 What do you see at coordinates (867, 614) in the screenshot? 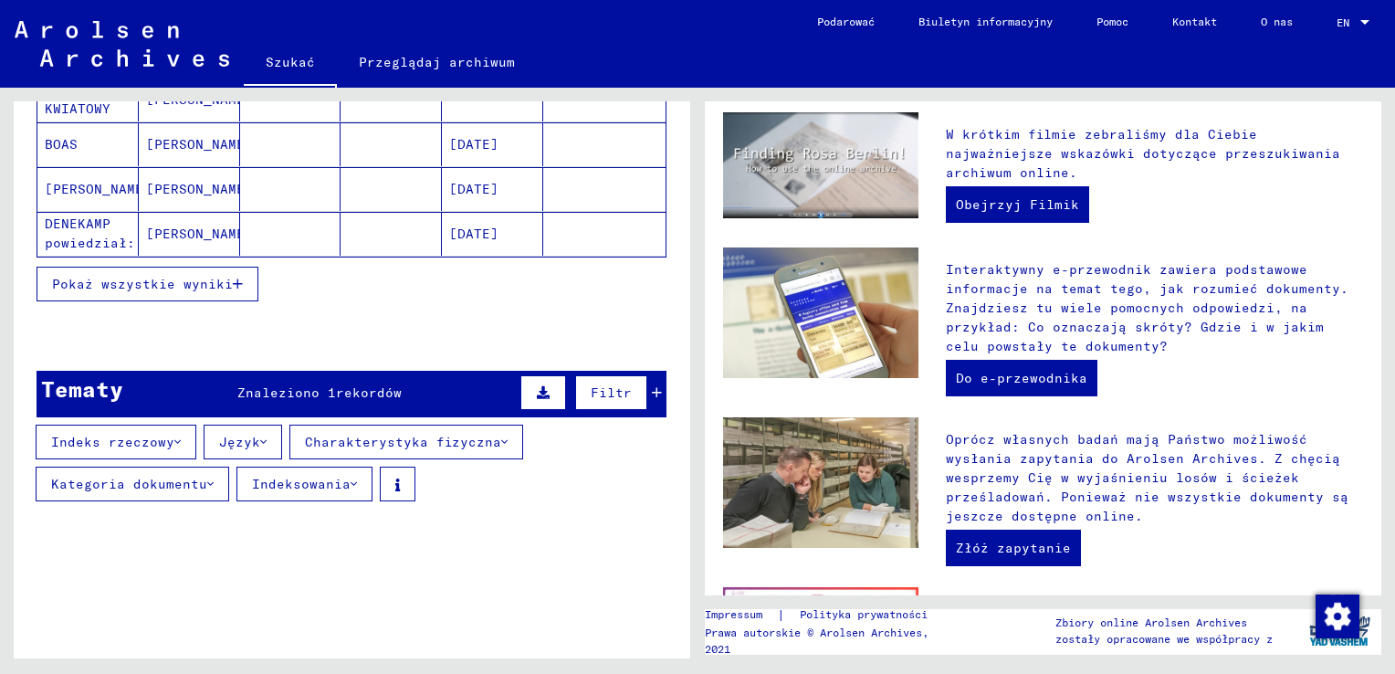
I see `a: Polityka prywatności` at bounding box center [867, 614].